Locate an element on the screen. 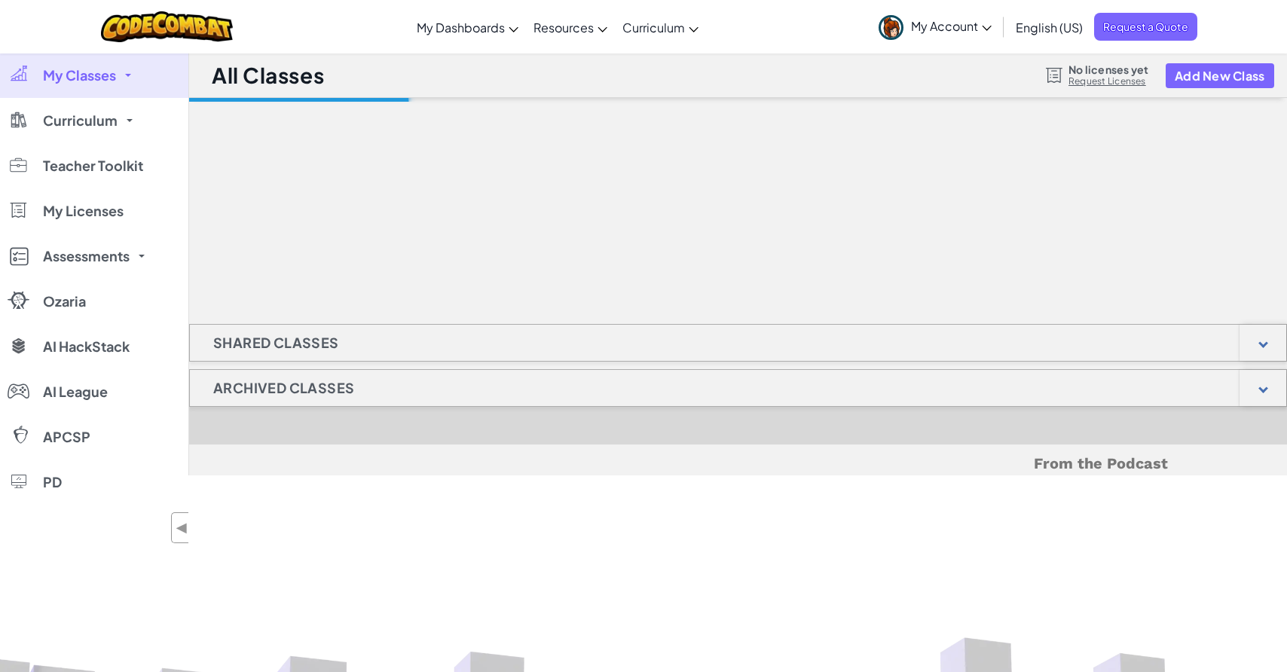 The width and height of the screenshot is (1287, 672). span: Ozaria is located at coordinates (64, 301).